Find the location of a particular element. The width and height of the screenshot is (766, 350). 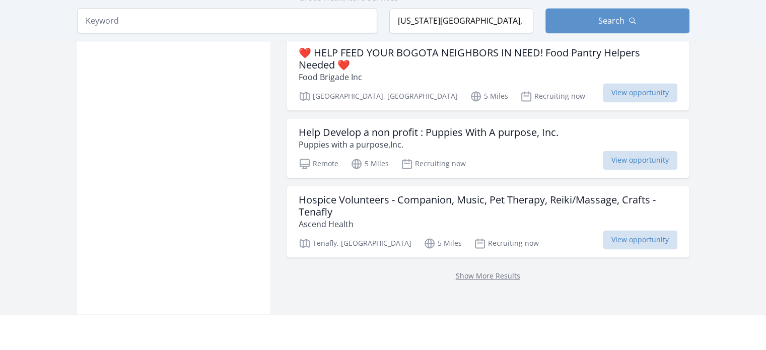

input: Location is located at coordinates (462, 21).